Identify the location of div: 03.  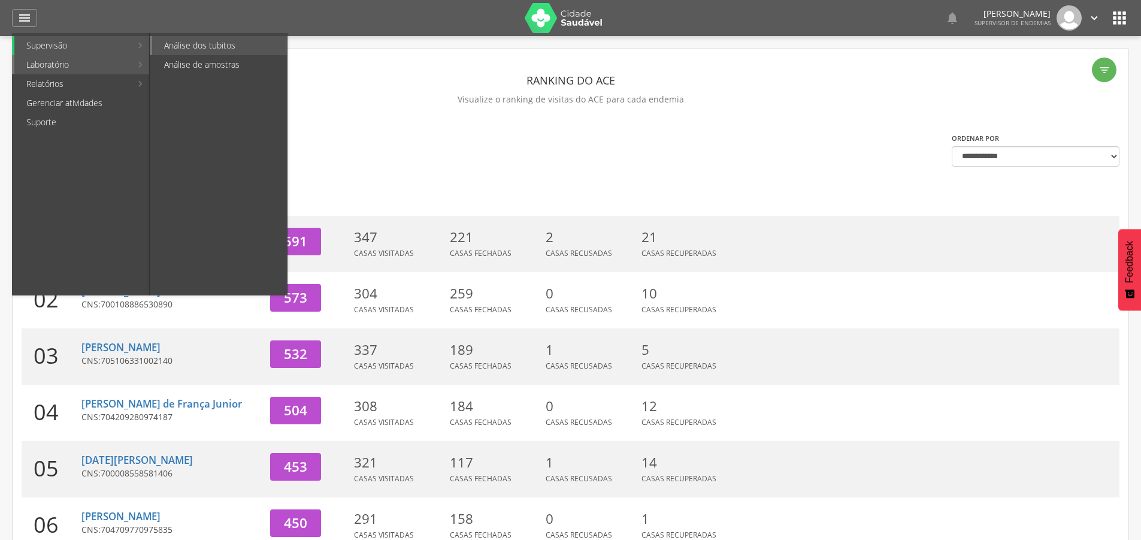
(52, 356).